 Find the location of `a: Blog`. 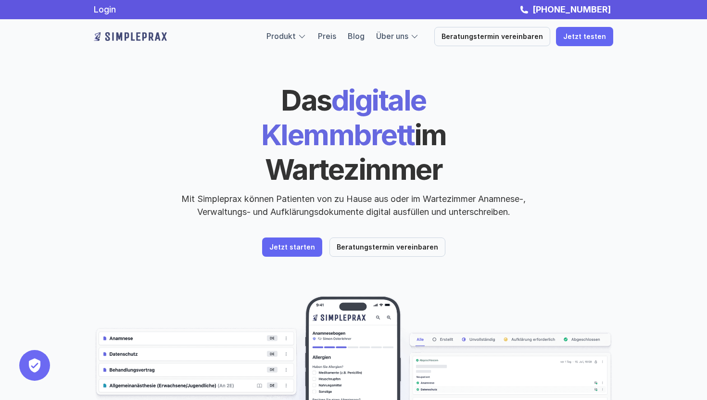

a: Blog is located at coordinates (356, 36).